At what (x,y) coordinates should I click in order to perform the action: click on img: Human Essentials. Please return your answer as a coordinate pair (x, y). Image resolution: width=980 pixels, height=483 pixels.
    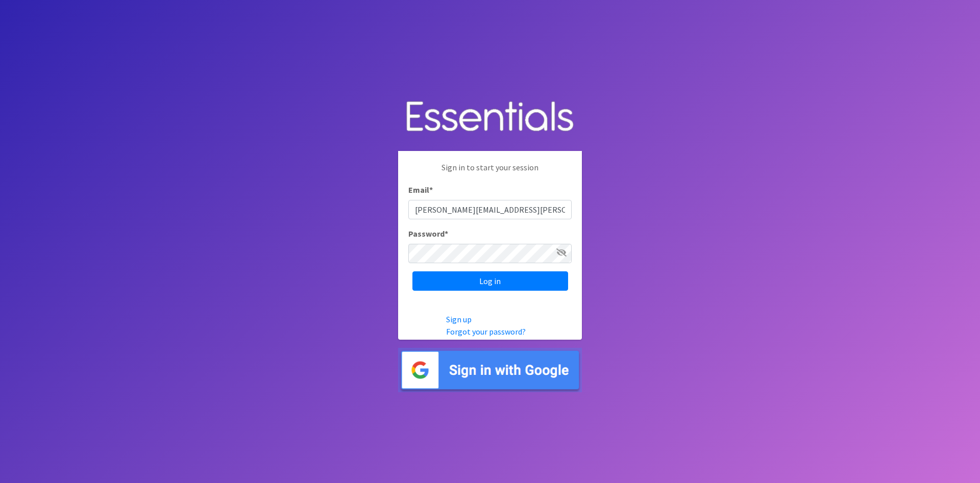
    Looking at the image, I should click on (490, 117).